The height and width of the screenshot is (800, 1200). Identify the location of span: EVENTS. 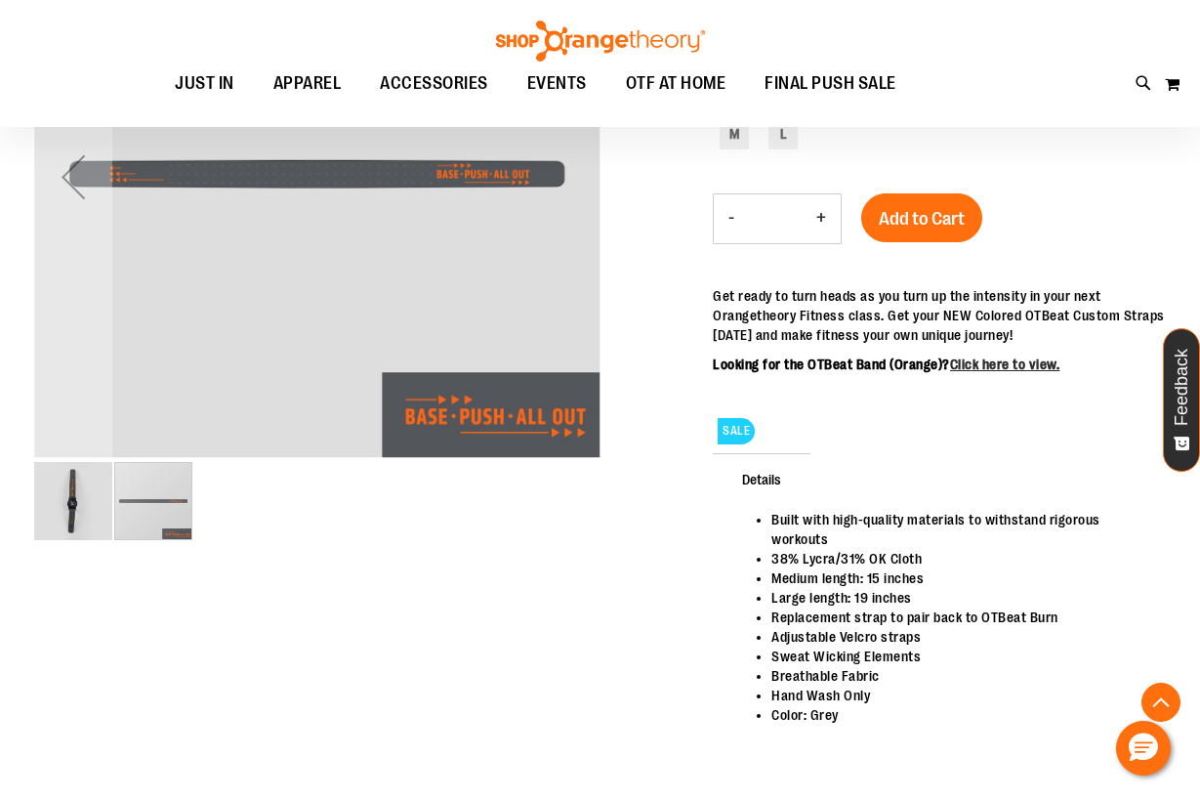
(557, 83).